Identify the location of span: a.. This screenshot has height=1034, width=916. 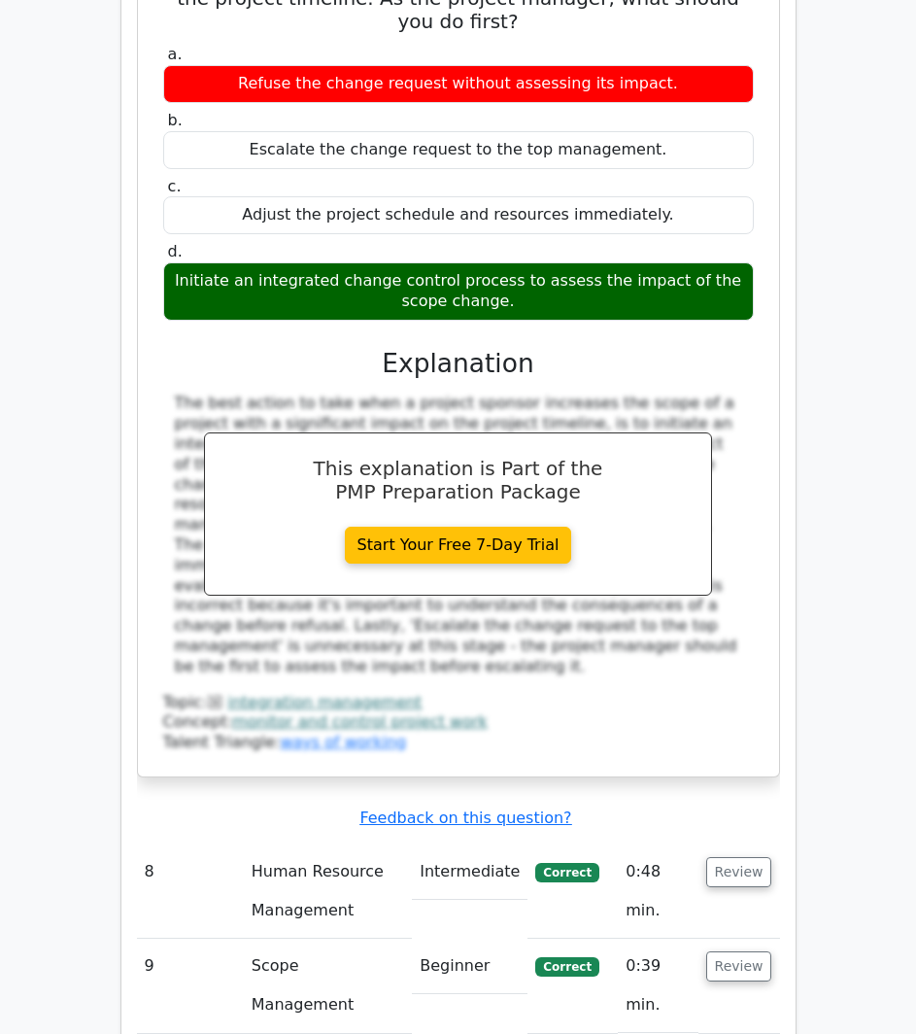
(175, 53).